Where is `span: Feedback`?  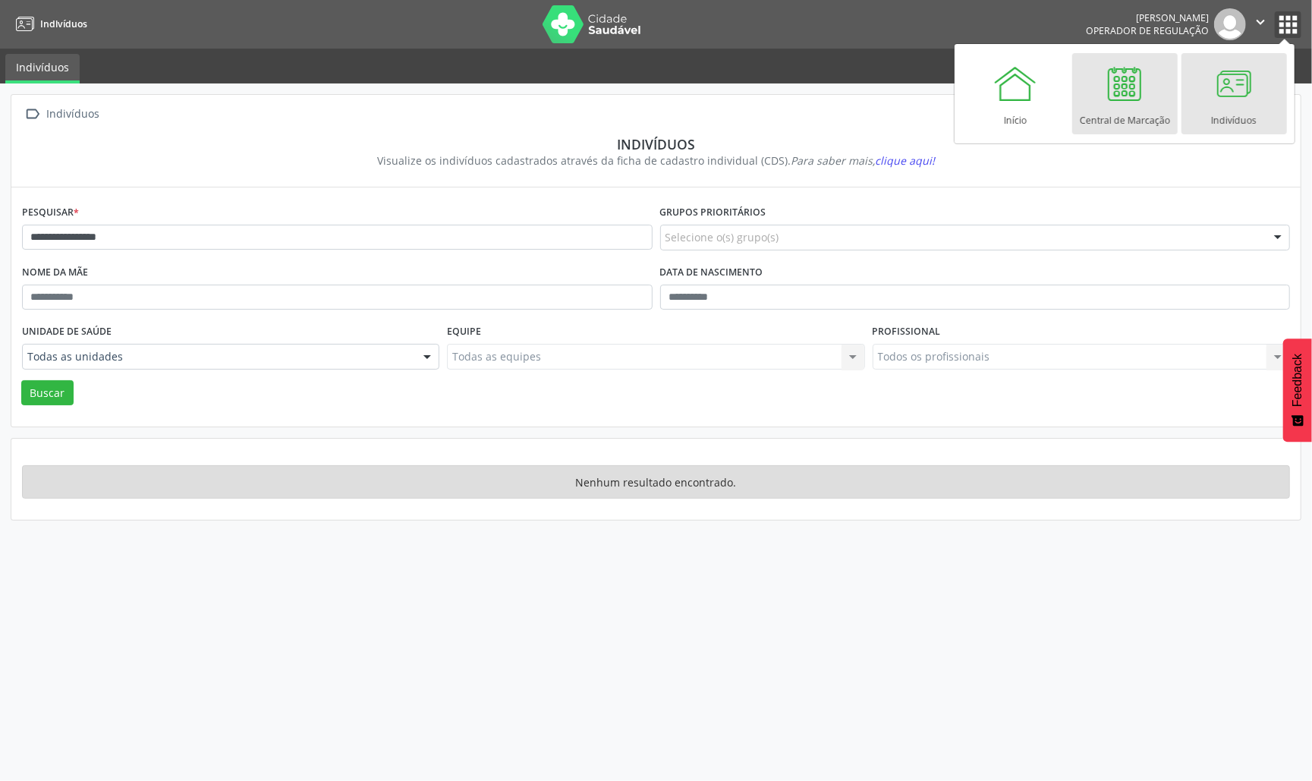
span: Feedback is located at coordinates (1297, 380).